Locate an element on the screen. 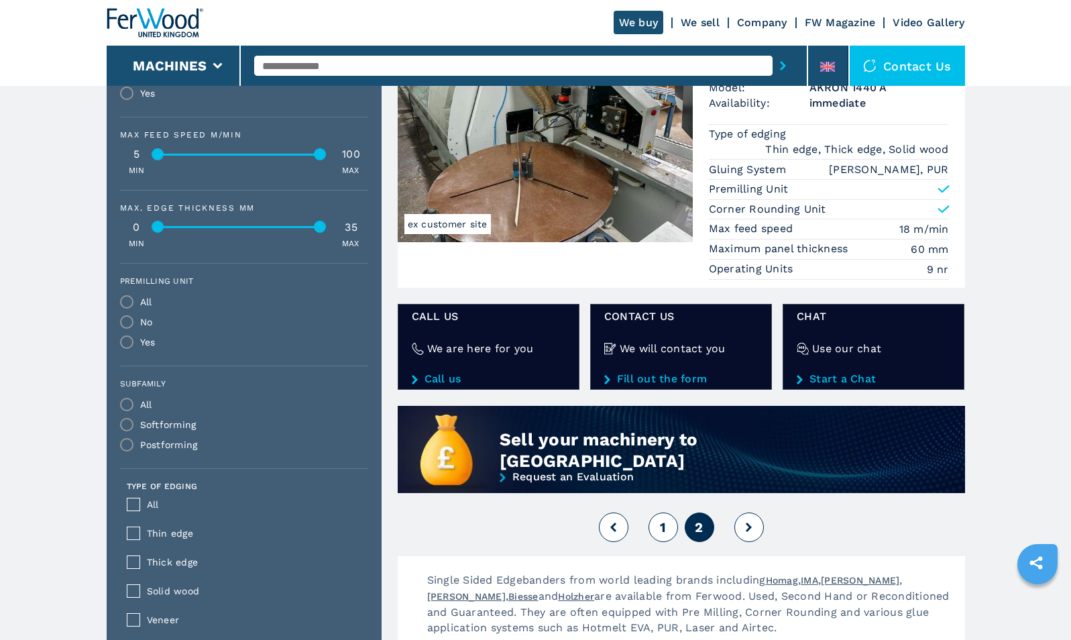  a: sharethis is located at coordinates (1036, 563).